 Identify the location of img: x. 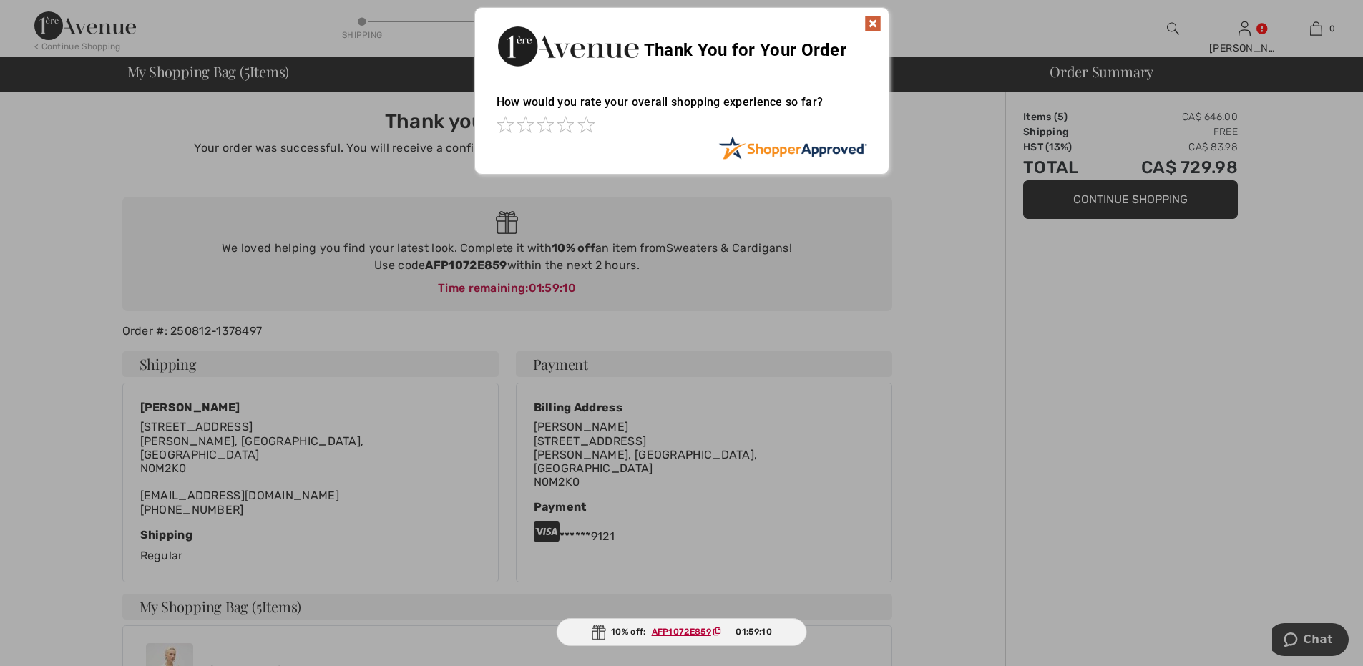
(873, 24).